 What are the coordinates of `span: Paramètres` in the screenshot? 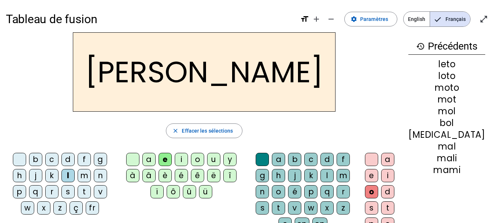 It's located at (374, 19).